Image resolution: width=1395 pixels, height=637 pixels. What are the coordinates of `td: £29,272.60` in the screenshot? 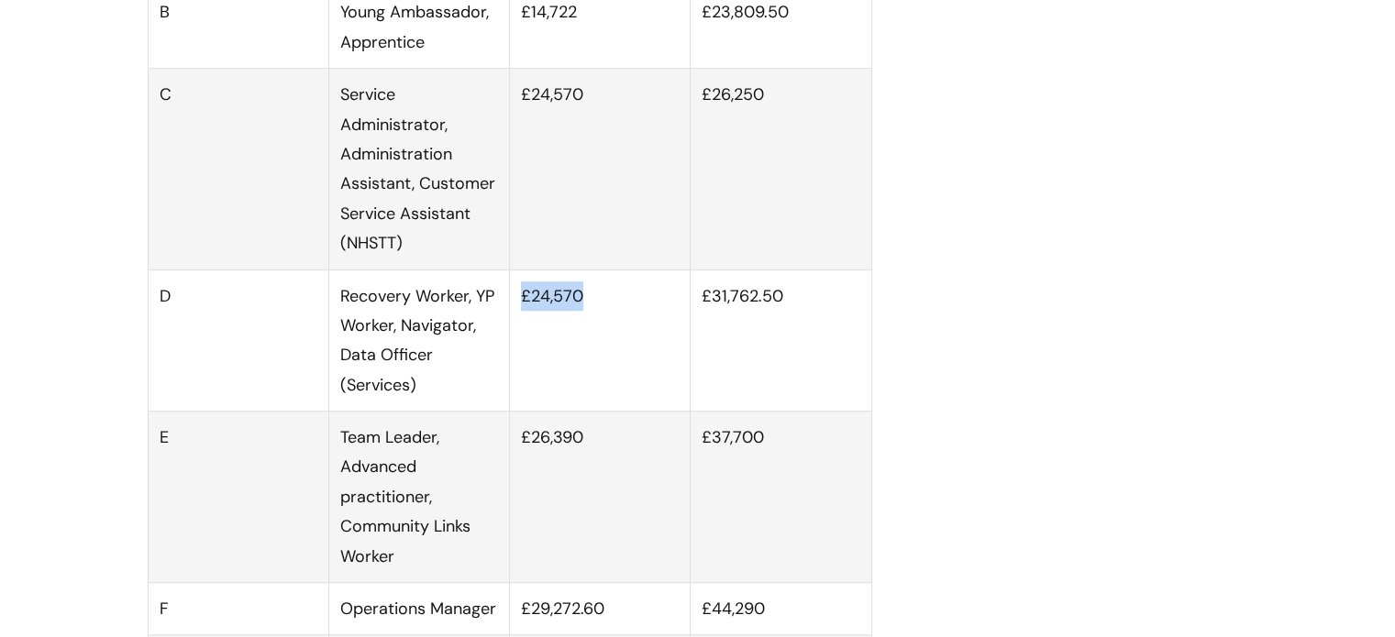 It's located at (600, 609).